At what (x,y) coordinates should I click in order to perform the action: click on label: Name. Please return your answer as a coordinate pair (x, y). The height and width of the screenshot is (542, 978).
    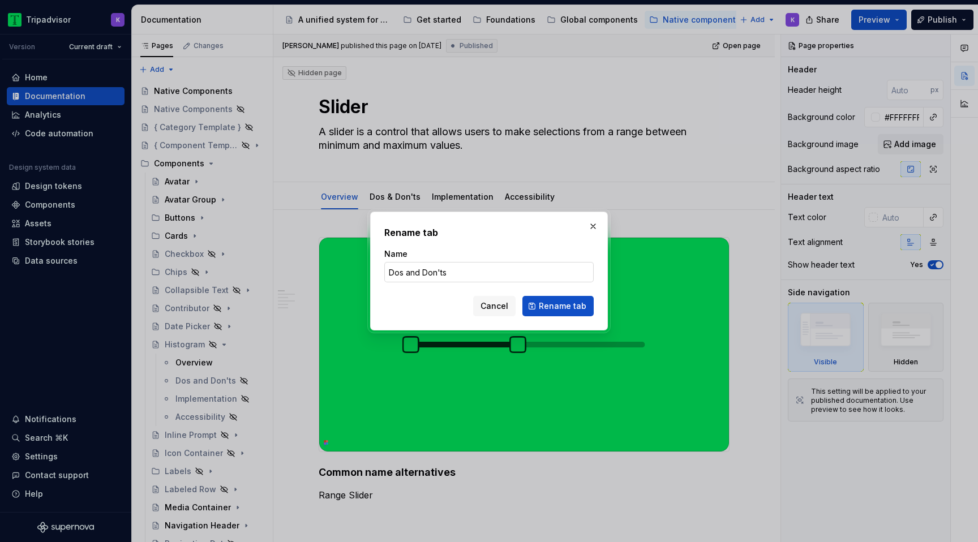
    Looking at the image, I should click on (396, 254).